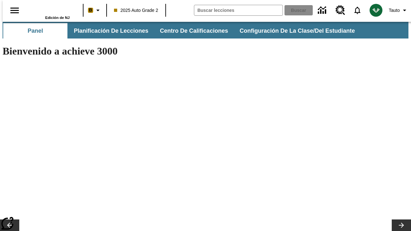 This screenshot has width=411, height=231. I want to click on span: Planificación de lecciones, so click(111, 31).